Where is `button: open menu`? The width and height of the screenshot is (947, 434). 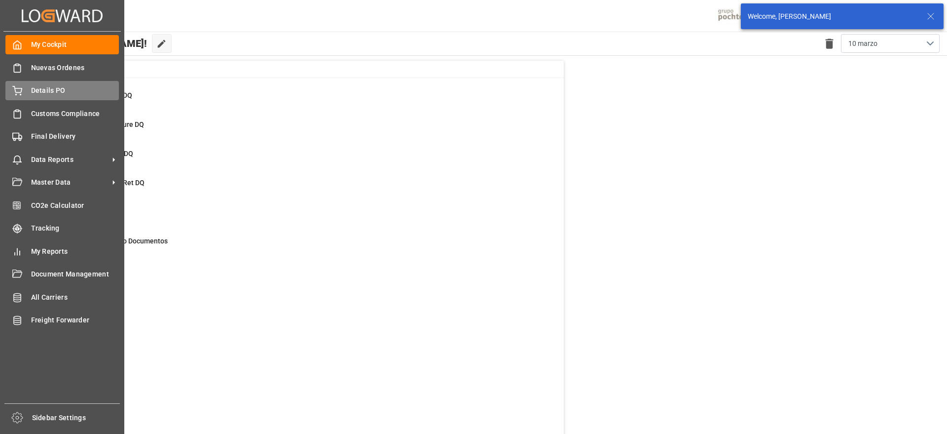
button: open menu is located at coordinates (891, 43).